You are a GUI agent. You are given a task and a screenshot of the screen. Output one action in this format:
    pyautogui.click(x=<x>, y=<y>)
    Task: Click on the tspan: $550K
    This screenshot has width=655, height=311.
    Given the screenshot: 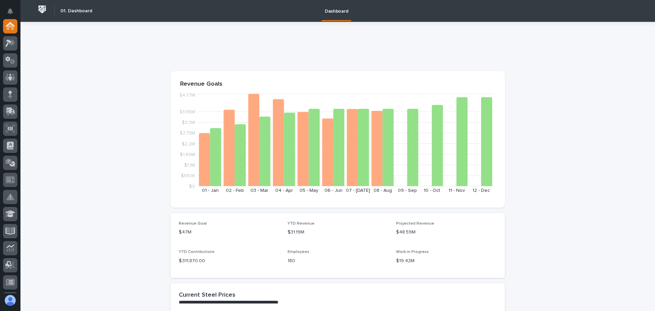 What is the action you would take?
    pyautogui.click(x=188, y=175)
    